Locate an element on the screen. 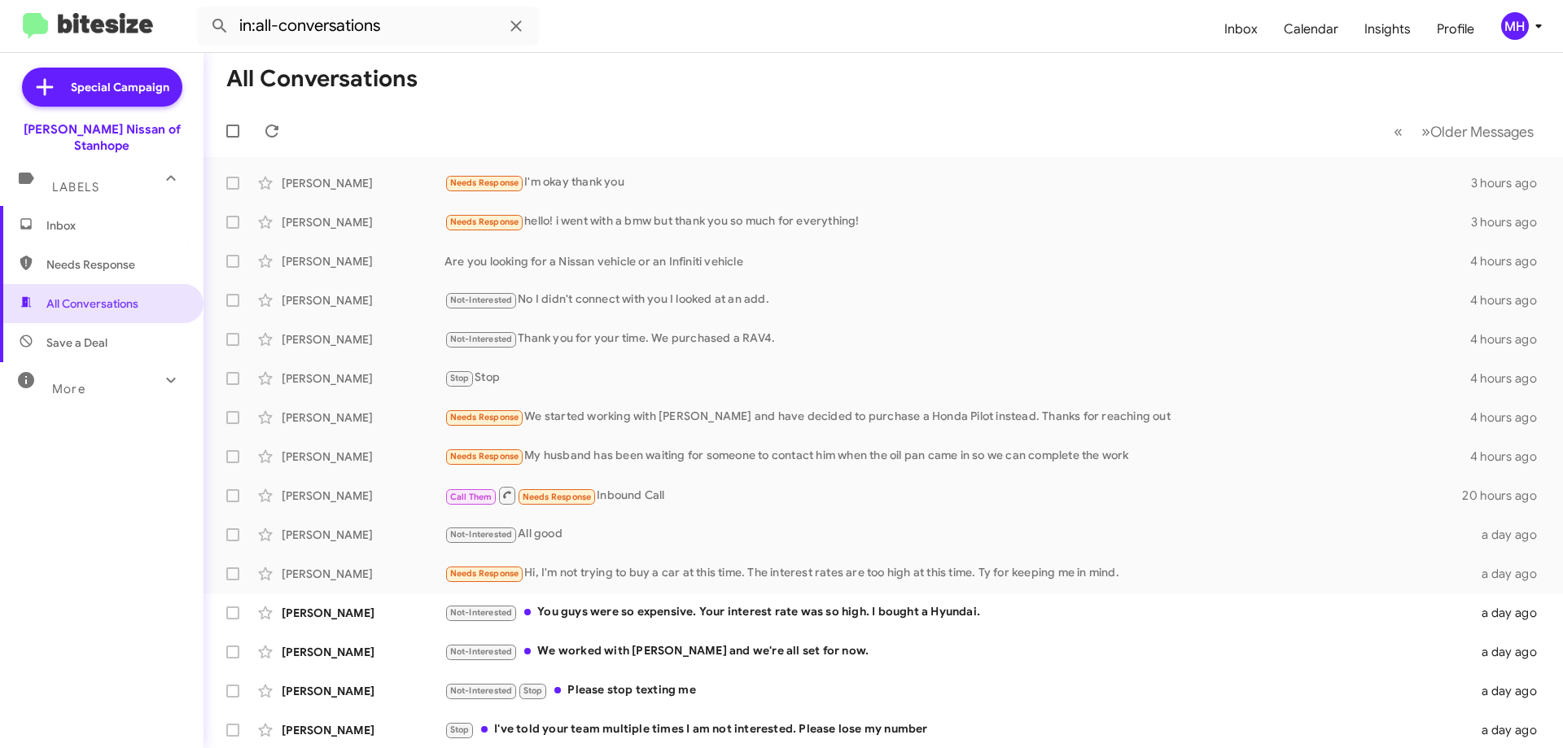 This screenshot has height=748, width=1563. a: Profile is located at coordinates (1455, 29).